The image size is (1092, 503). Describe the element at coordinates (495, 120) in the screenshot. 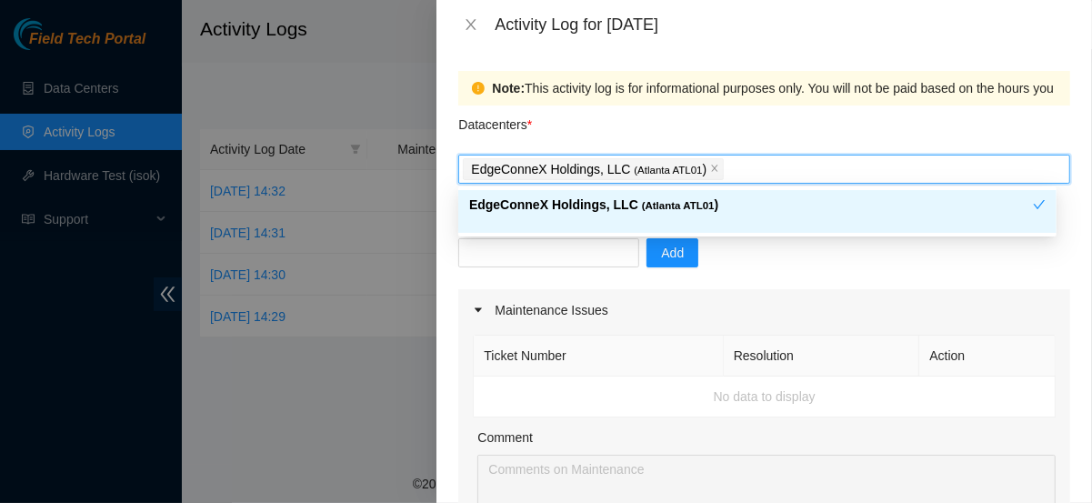

I see `p: Datacenters` at that location.